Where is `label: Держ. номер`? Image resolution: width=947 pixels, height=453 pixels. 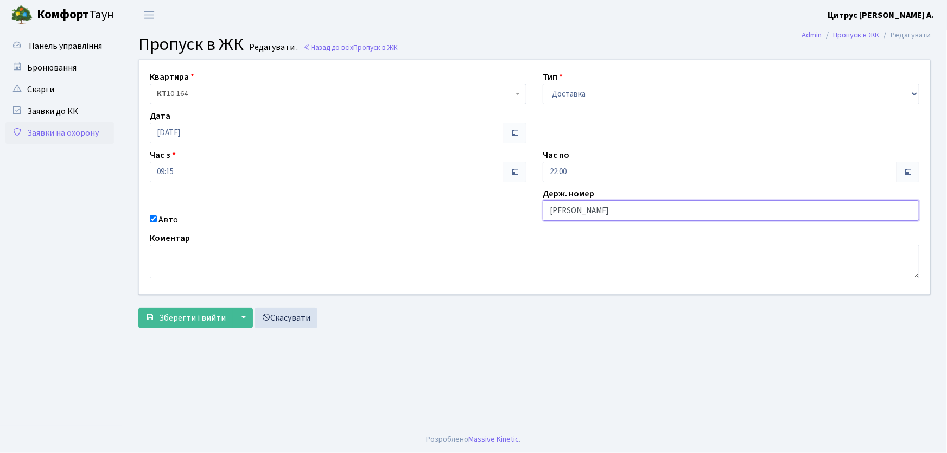 label: Держ. номер is located at coordinates (568, 194).